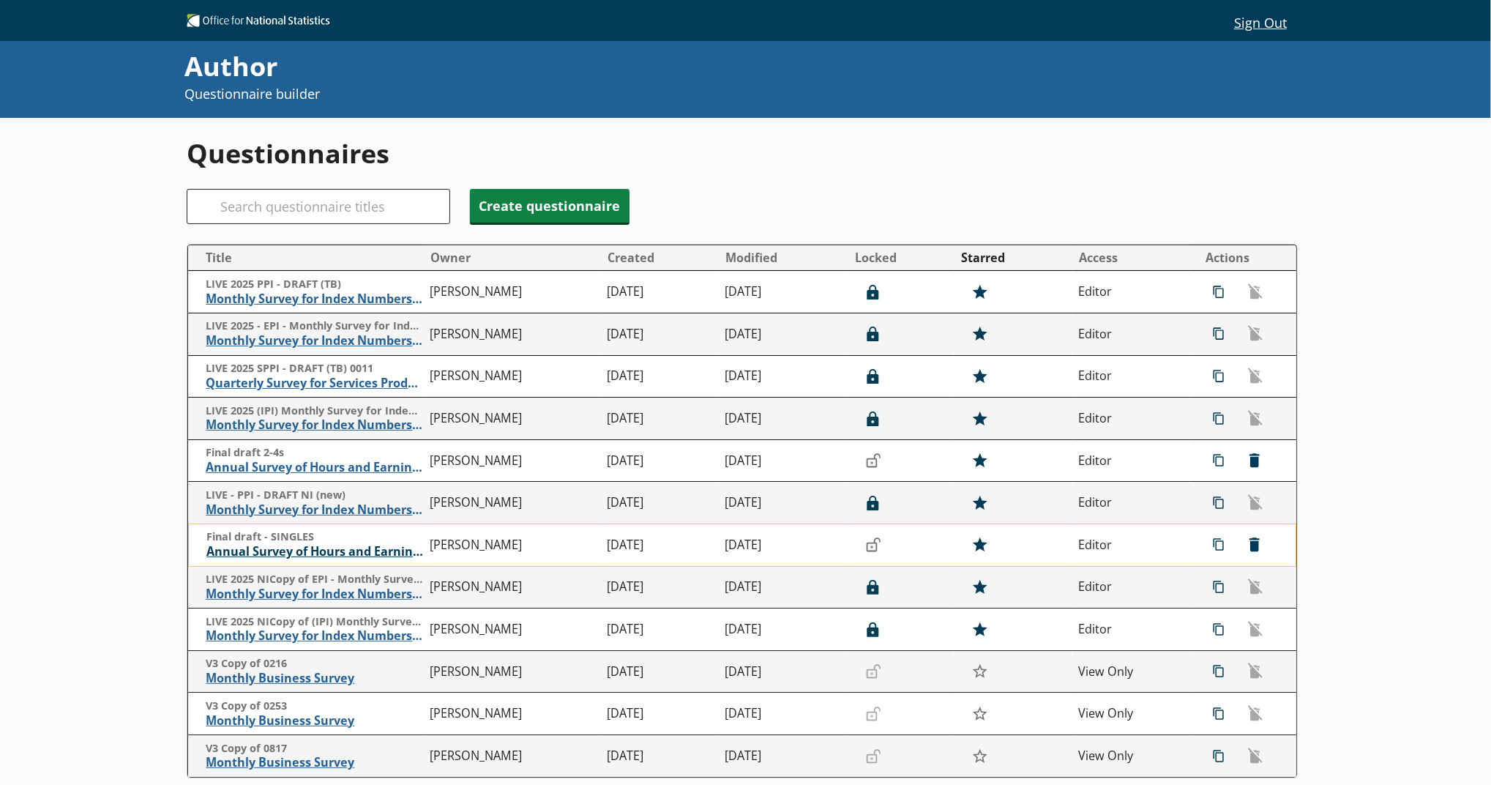  Describe the element at coordinates (315, 537) in the screenshot. I see `span: Final draft - SINGLES` at that location.